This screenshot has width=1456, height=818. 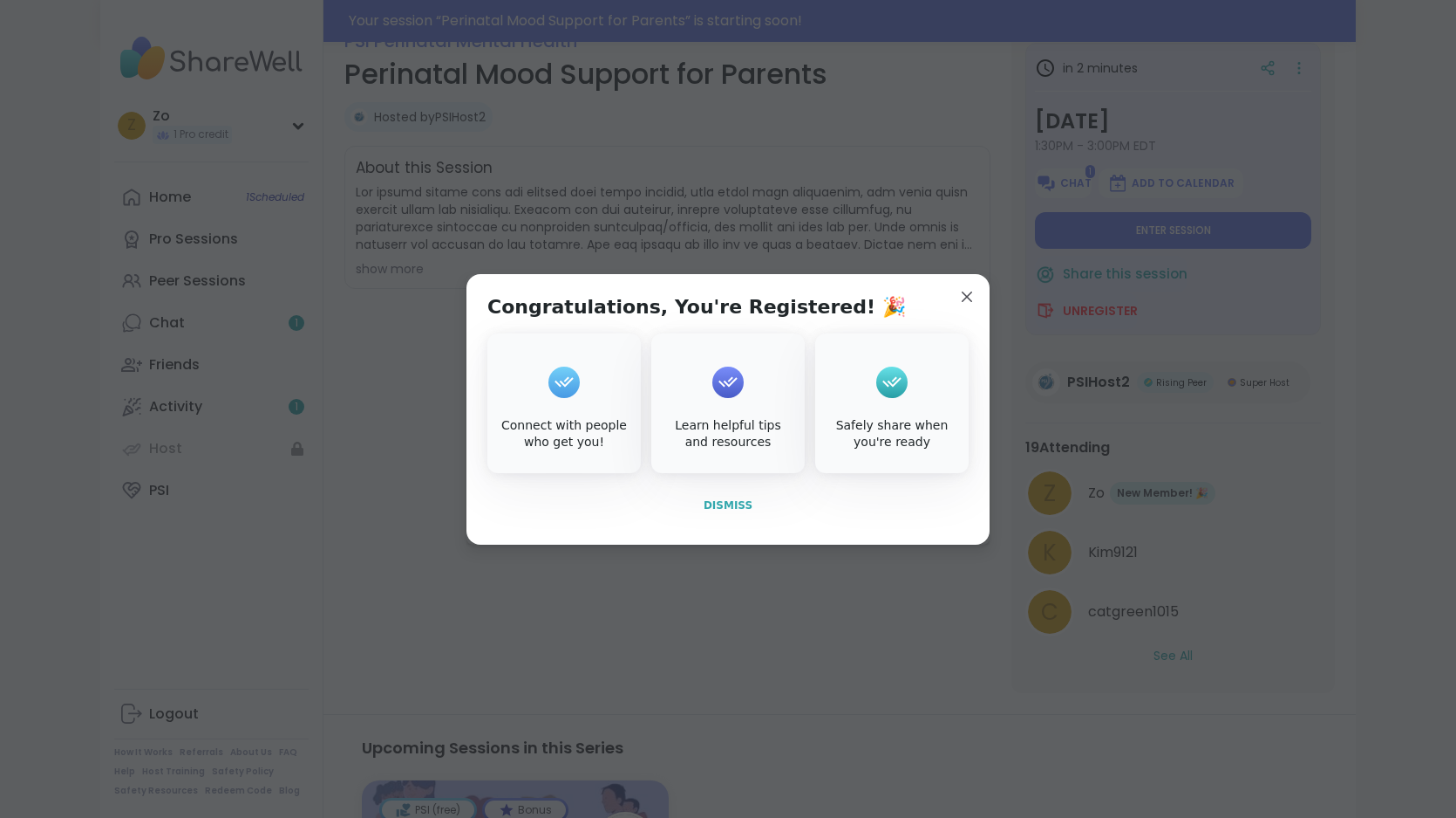 I want to click on div: Learn helpful tips and resources, so click(x=728, y=434).